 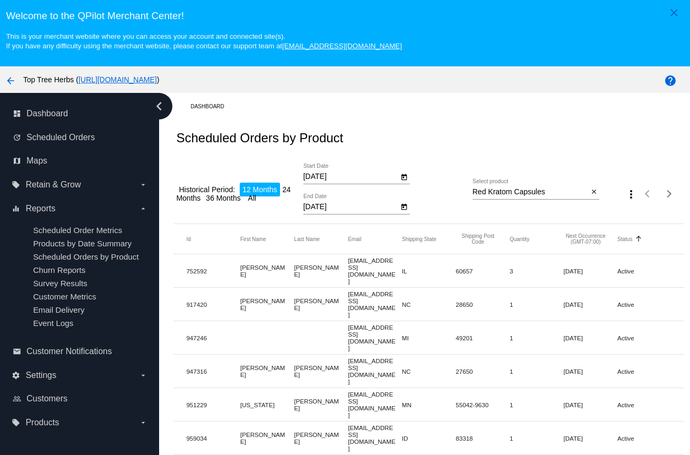 I want to click on span: Products by Date Summary, so click(x=82, y=243).